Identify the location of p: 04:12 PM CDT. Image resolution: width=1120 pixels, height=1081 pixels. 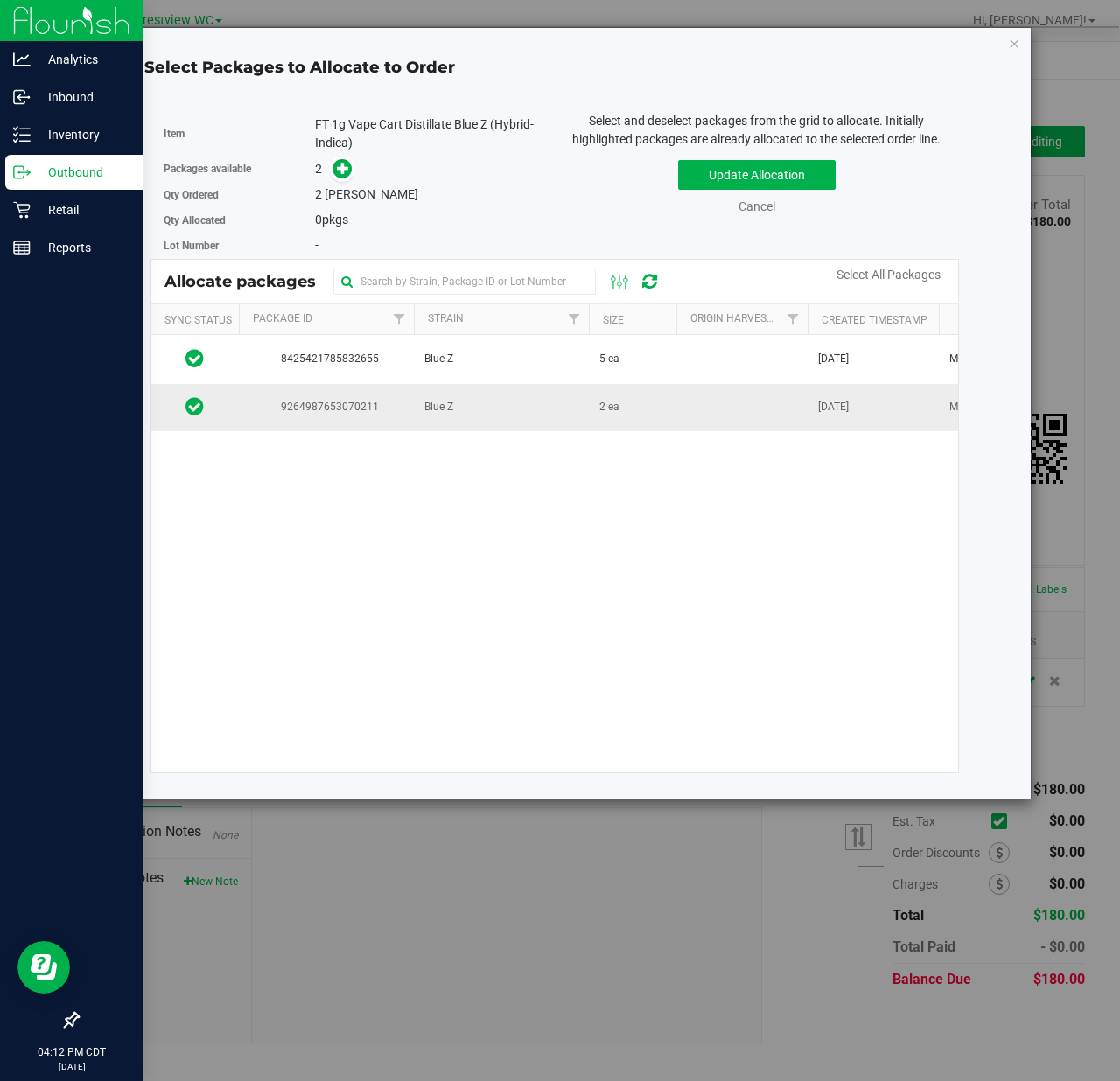
(72, 1052).